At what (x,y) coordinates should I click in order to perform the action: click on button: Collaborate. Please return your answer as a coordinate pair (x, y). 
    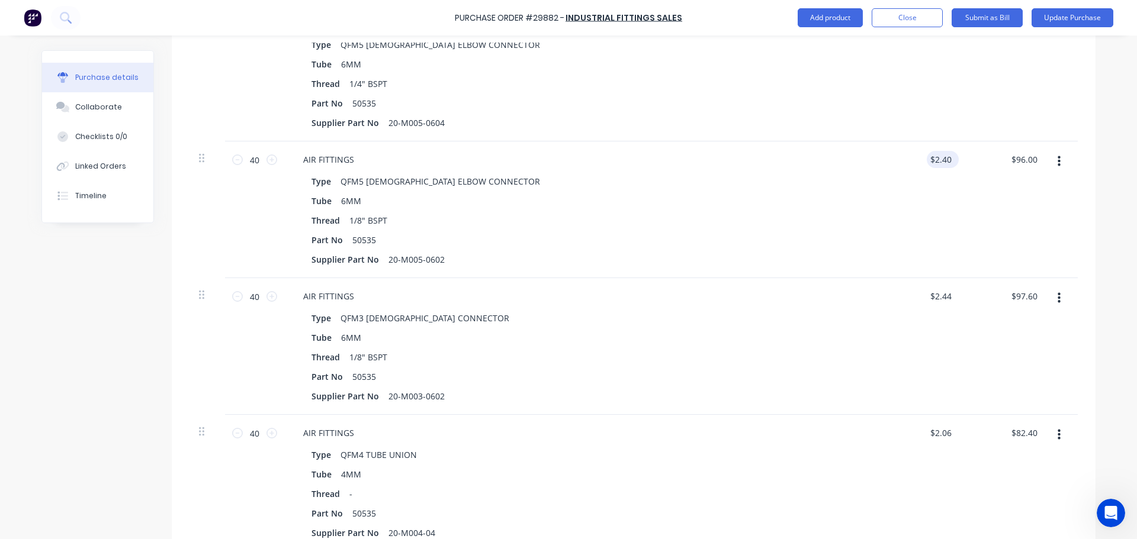
    Looking at the image, I should click on (98, 107).